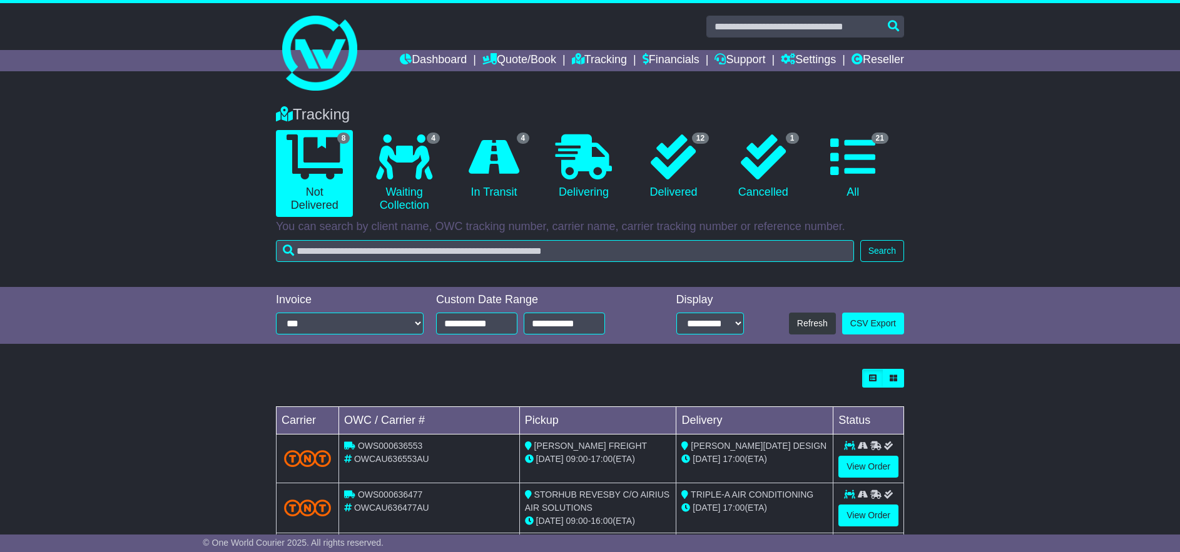 The image size is (1180, 552). Describe the element at coordinates (590, 114) in the screenshot. I see `div: Tracking` at that location.